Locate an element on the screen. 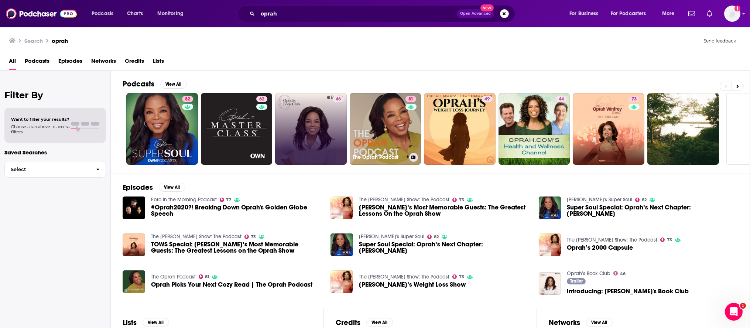 This screenshot has width=750, height=328. img: #Oprah2020?! Breaking Down Oprah's Golden Globe Speech is located at coordinates (134, 207).